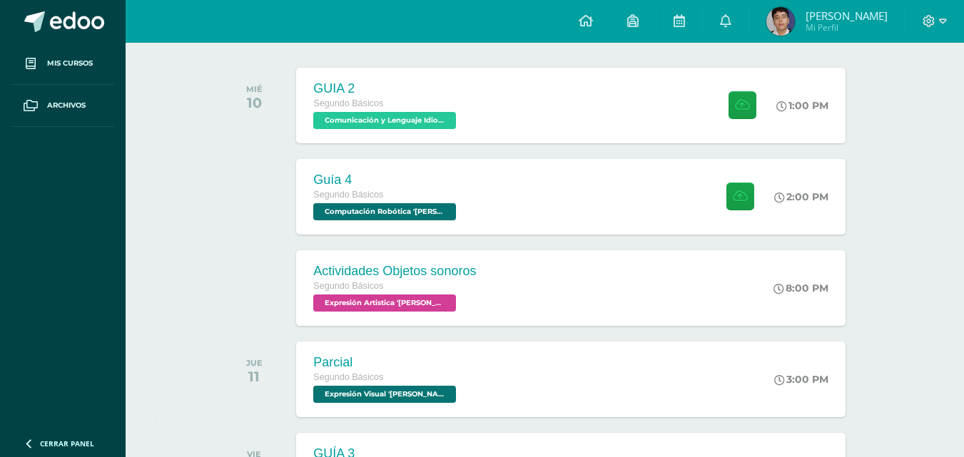 The image size is (964, 457). I want to click on div: 8:00 PM, so click(800, 288).